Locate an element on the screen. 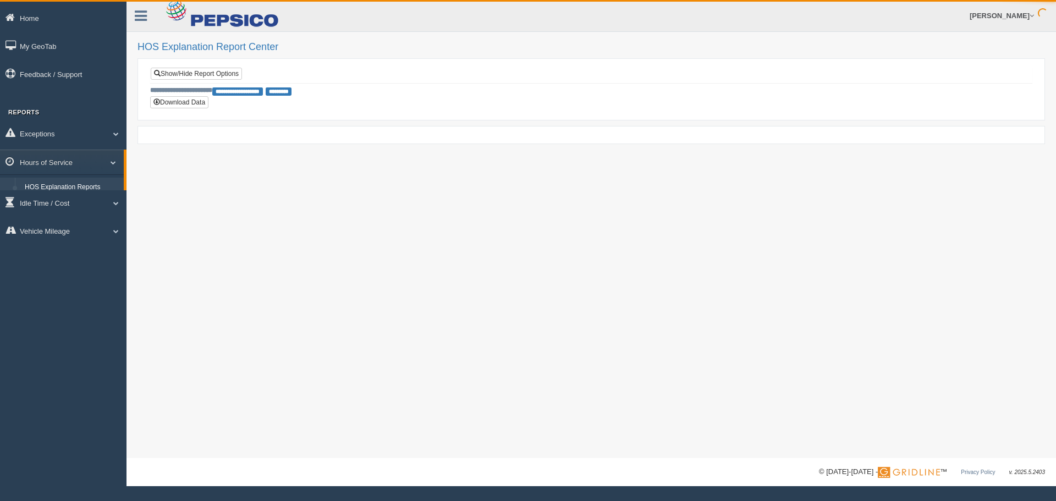  a: Show/Hide Report Options is located at coordinates (196, 74).